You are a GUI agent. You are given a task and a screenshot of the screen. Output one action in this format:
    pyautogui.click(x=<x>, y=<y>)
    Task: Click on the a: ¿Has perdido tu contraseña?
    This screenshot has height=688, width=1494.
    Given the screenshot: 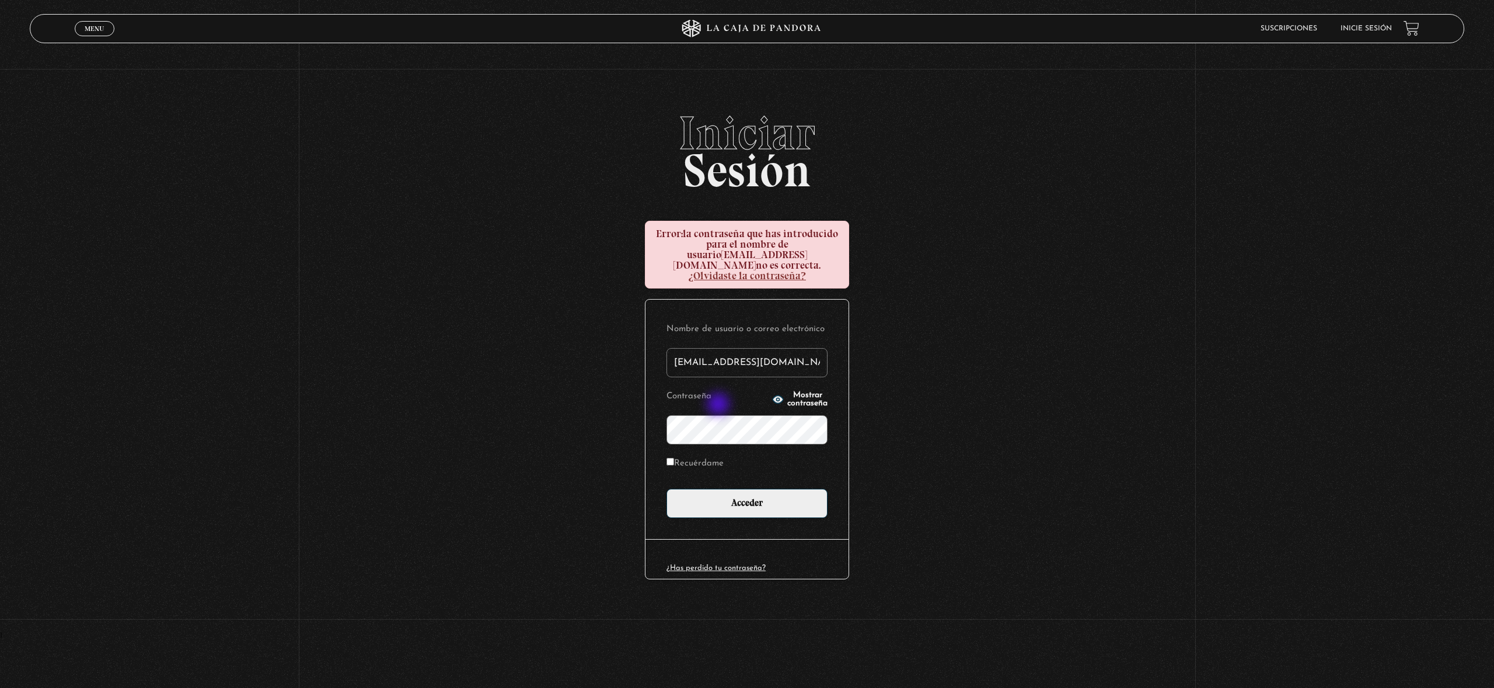 What is the action you would take?
    pyautogui.click(x=716, y=567)
    